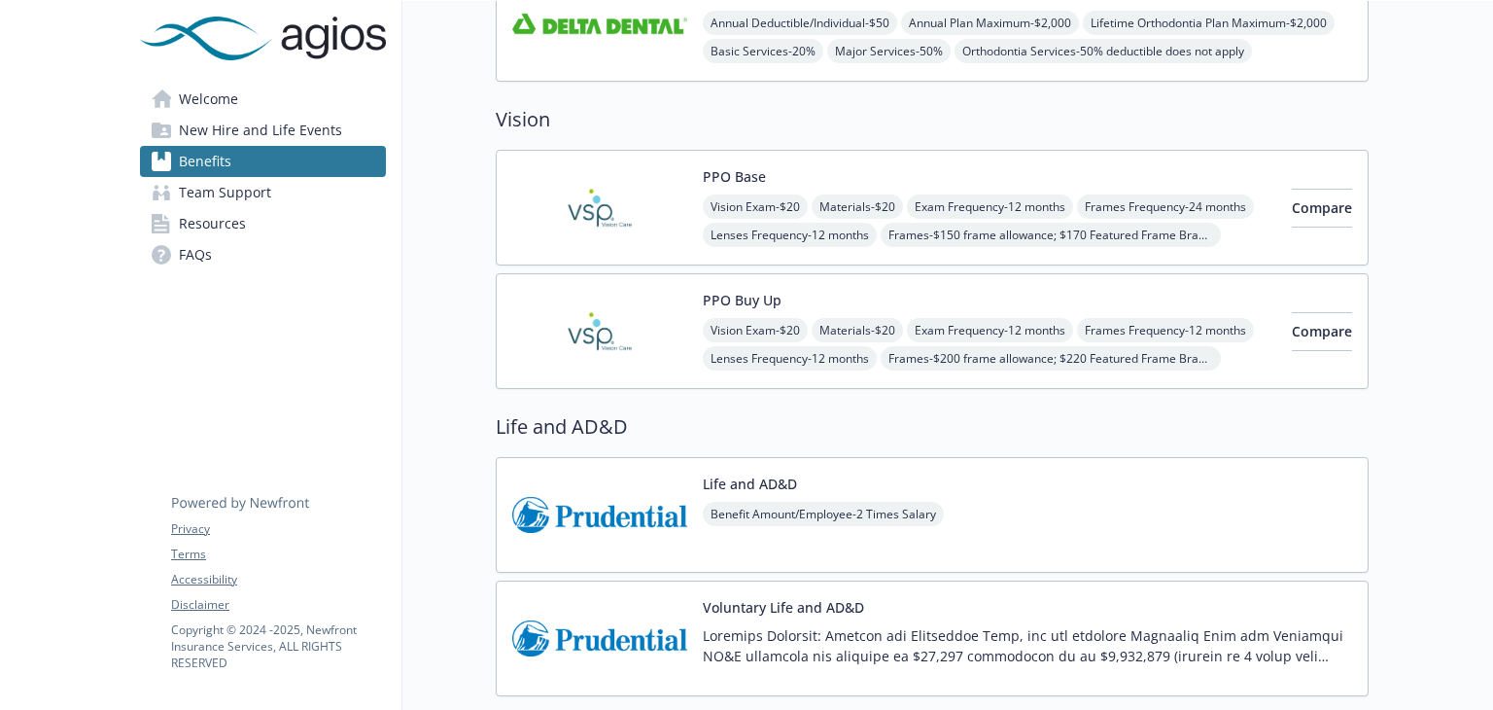 The width and height of the screenshot is (1493, 710). What do you see at coordinates (208, 99) in the screenshot?
I see `span: Welcome` at bounding box center [208, 99].